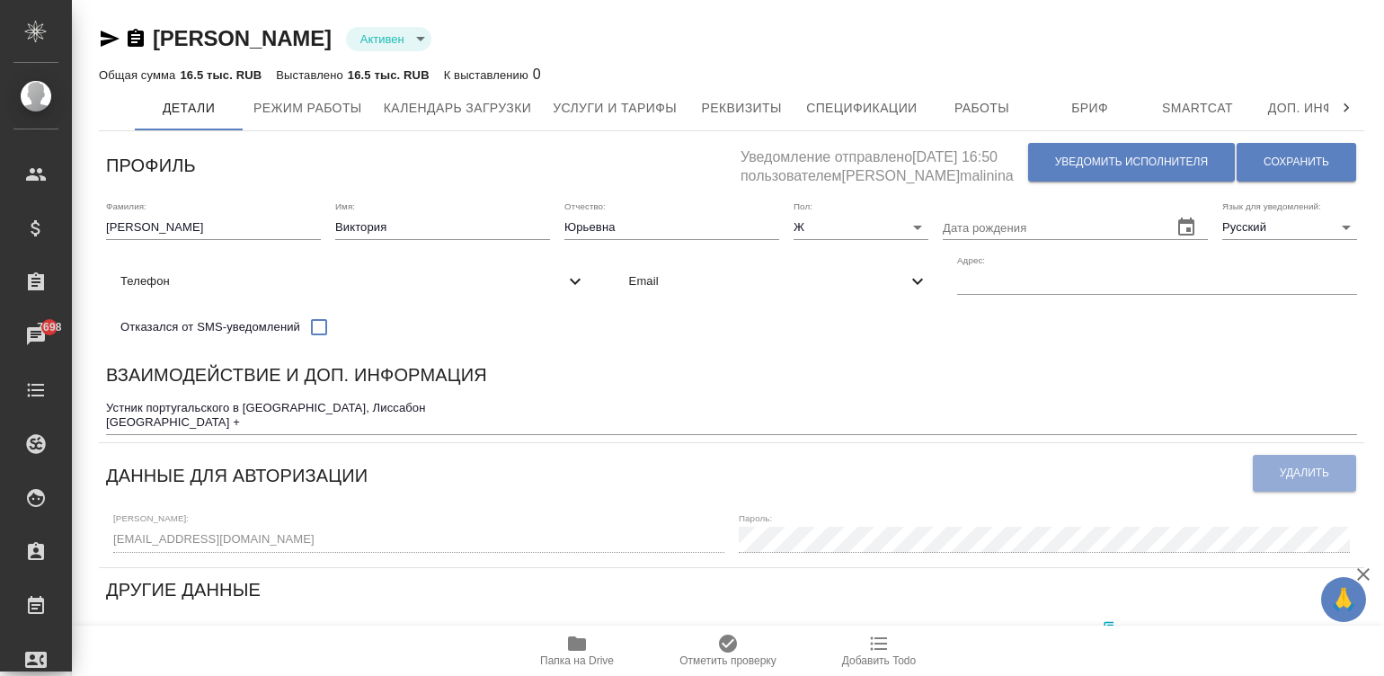 The height and width of the screenshot is (676, 1384). I want to click on span: Календарь загрузки, so click(458, 108).